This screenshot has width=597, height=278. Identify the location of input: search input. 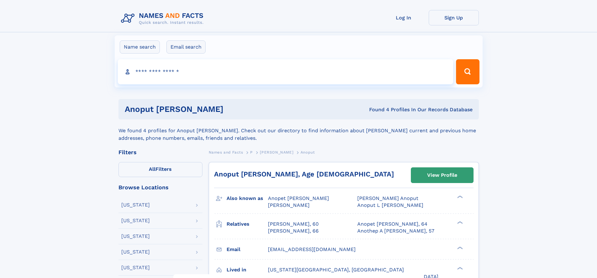
(285, 72).